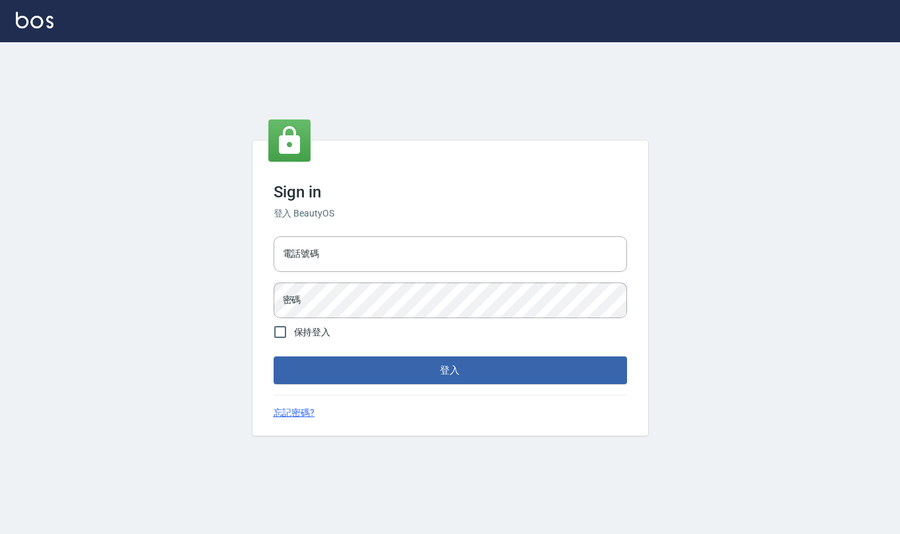 Image resolution: width=900 pixels, height=534 pixels. Describe the element at coordinates (294, 412) in the screenshot. I see `a: 忘記密碼?` at that location.